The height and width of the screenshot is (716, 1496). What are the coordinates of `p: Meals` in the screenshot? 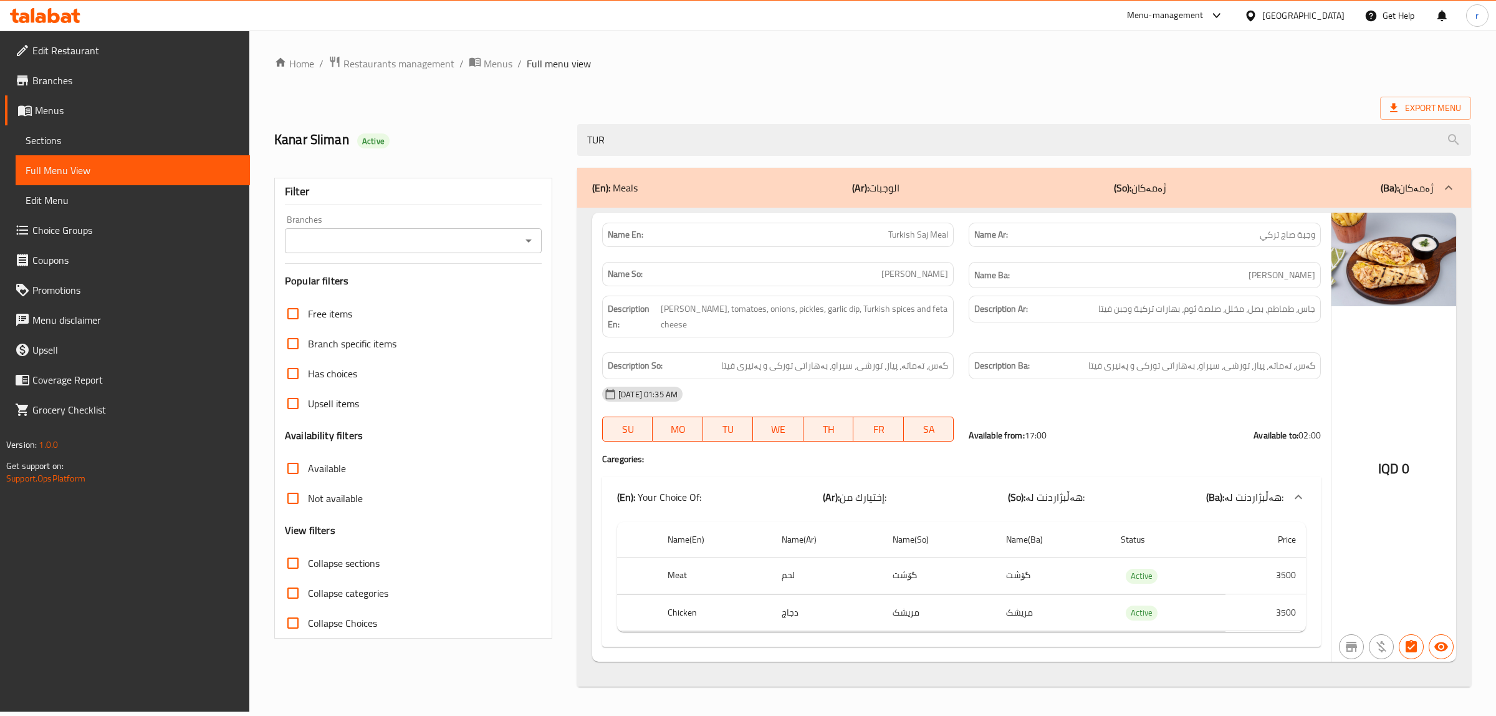 It's located at (615, 188).